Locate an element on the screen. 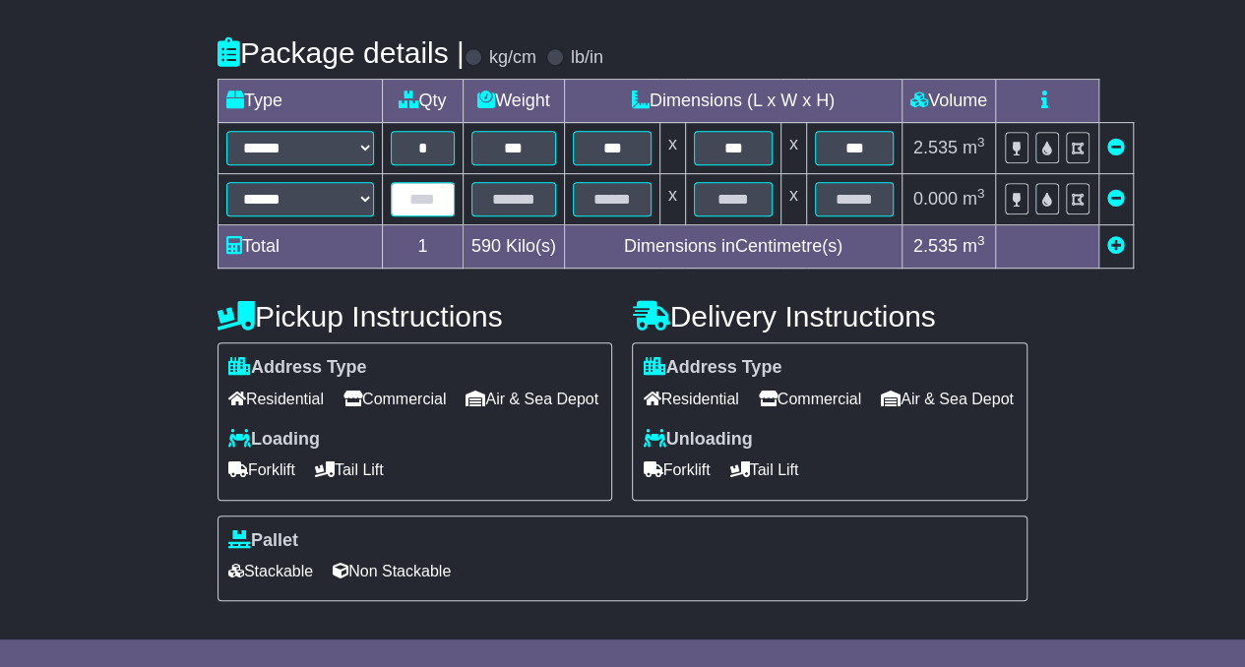 The image size is (1245, 667). span: Non Stackable is located at coordinates (392, 571).